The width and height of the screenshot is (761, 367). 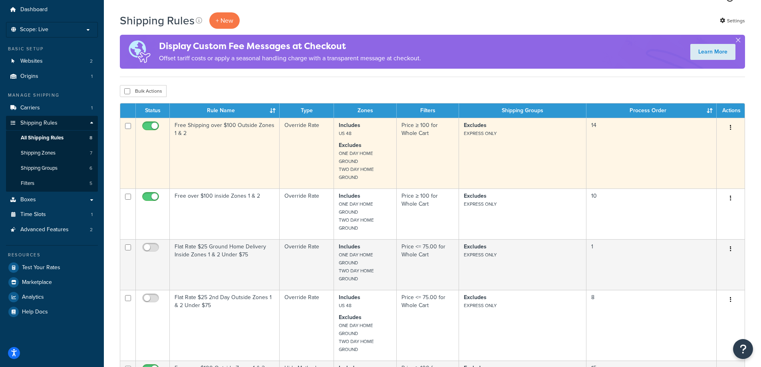 What do you see at coordinates (52, 183) in the screenshot?
I see `a: Filters 5` at bounding box center [52, 183].